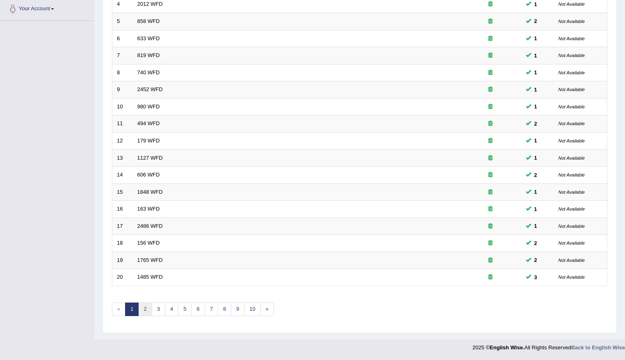  I want to click on a: 4, so click(171, 309).